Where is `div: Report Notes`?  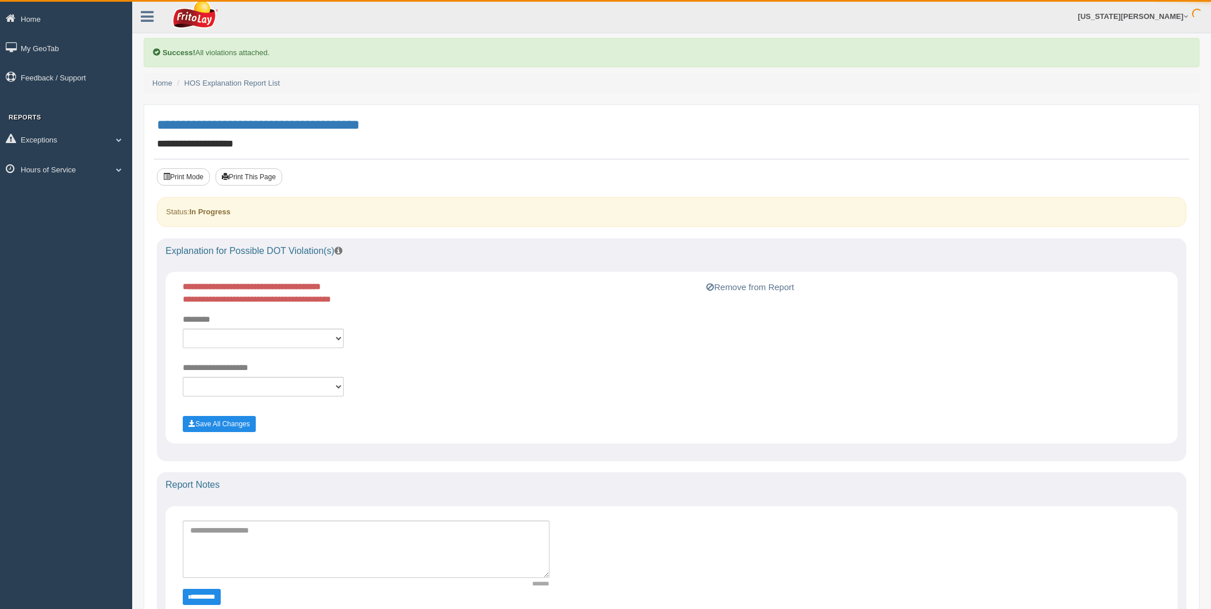 div: Report Notes is located at coordinates (671, 485).